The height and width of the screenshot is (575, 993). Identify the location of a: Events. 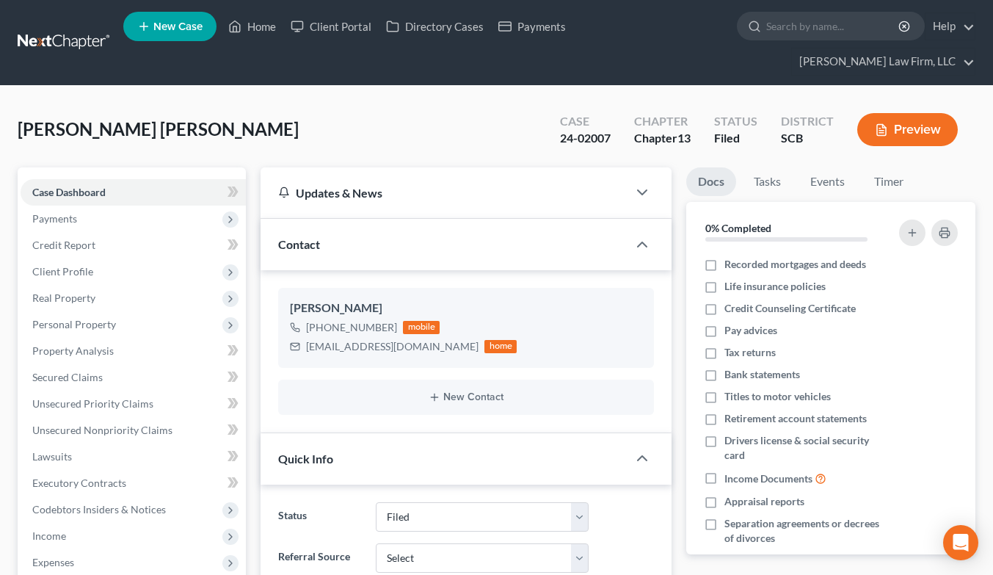
(827, 181).